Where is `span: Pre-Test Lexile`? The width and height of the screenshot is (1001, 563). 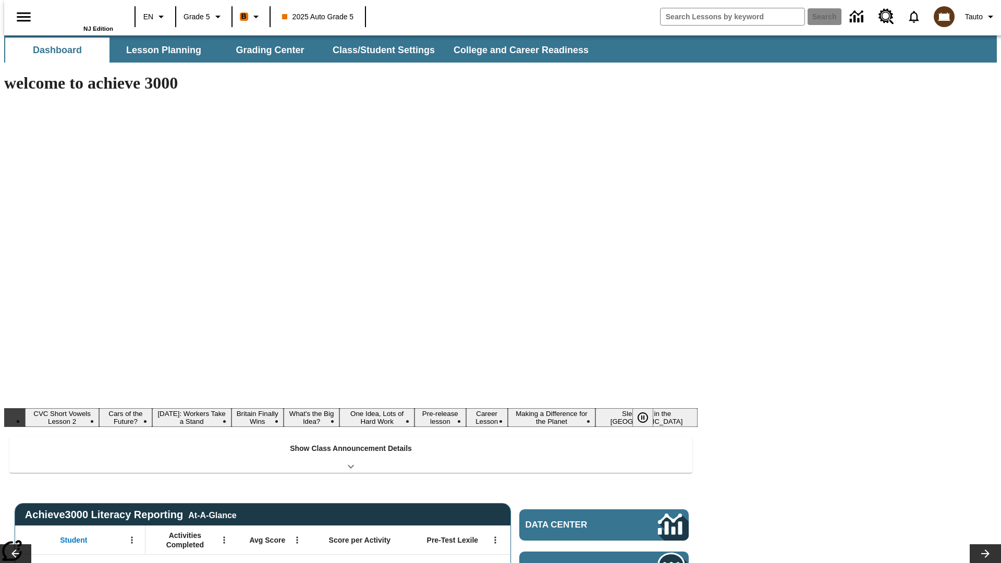
span: Pre-Test Lexile is located at coordinates (453, 540).